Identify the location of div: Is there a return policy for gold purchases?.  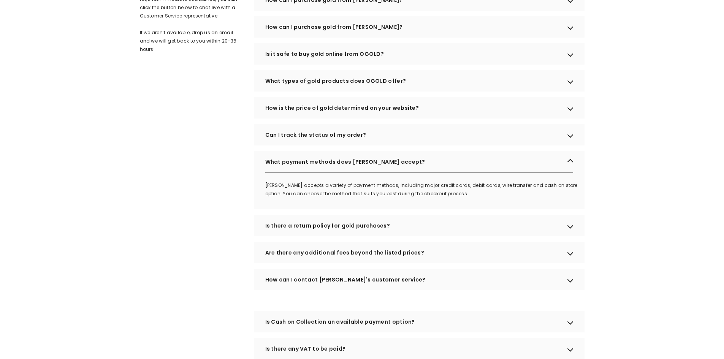
(419, 226).